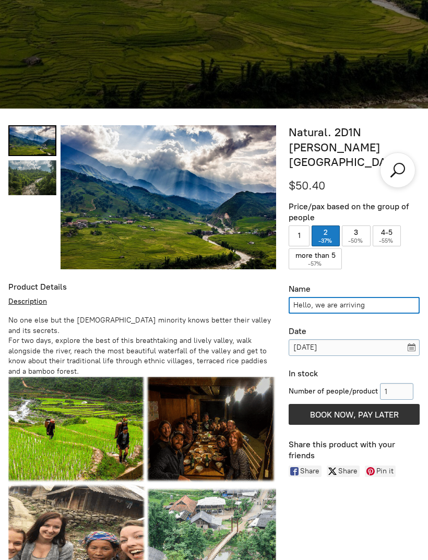  I want to click on div: Date, so click(354, 332).